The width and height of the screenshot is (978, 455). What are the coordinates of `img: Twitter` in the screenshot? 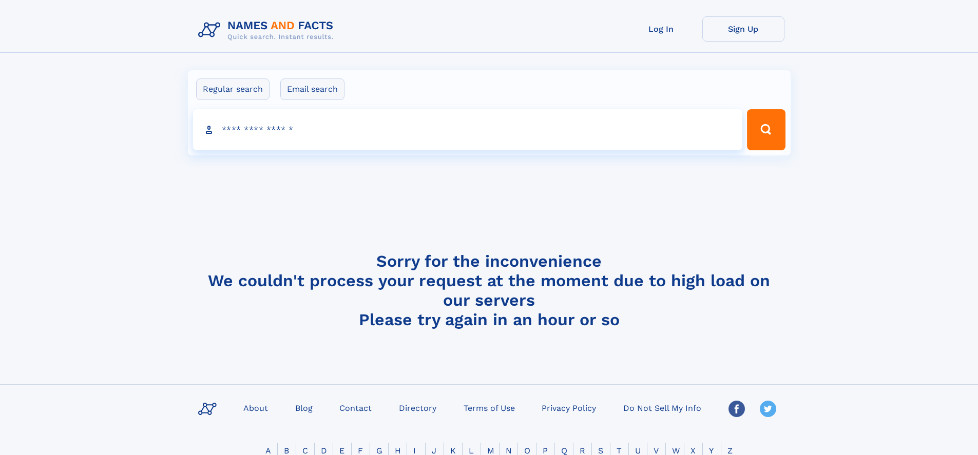 It's located at (768, 409).